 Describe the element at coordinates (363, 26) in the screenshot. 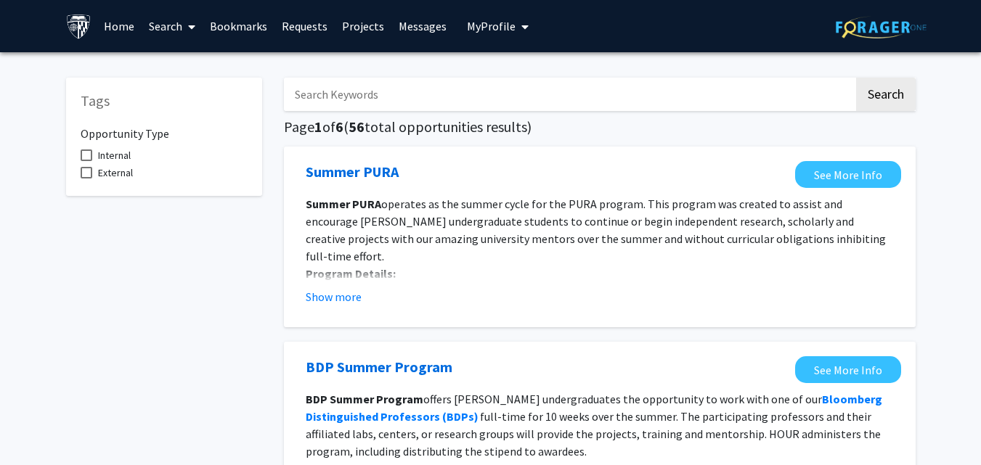

I see `a: Projects` at that location.